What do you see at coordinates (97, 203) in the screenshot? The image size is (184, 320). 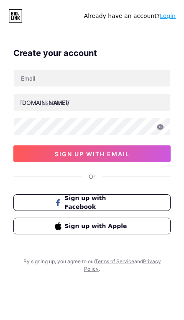 I see `span: Sign up with Facebook` at bounding box center [97, 203].